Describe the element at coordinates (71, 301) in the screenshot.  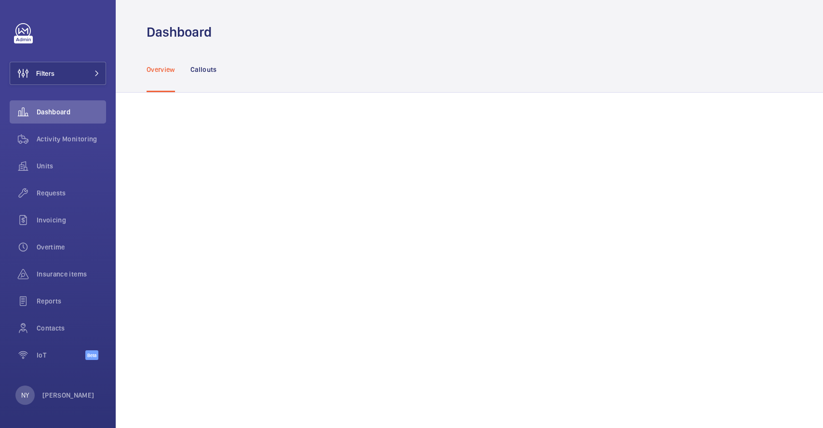
I see `span: Reports` at that location.